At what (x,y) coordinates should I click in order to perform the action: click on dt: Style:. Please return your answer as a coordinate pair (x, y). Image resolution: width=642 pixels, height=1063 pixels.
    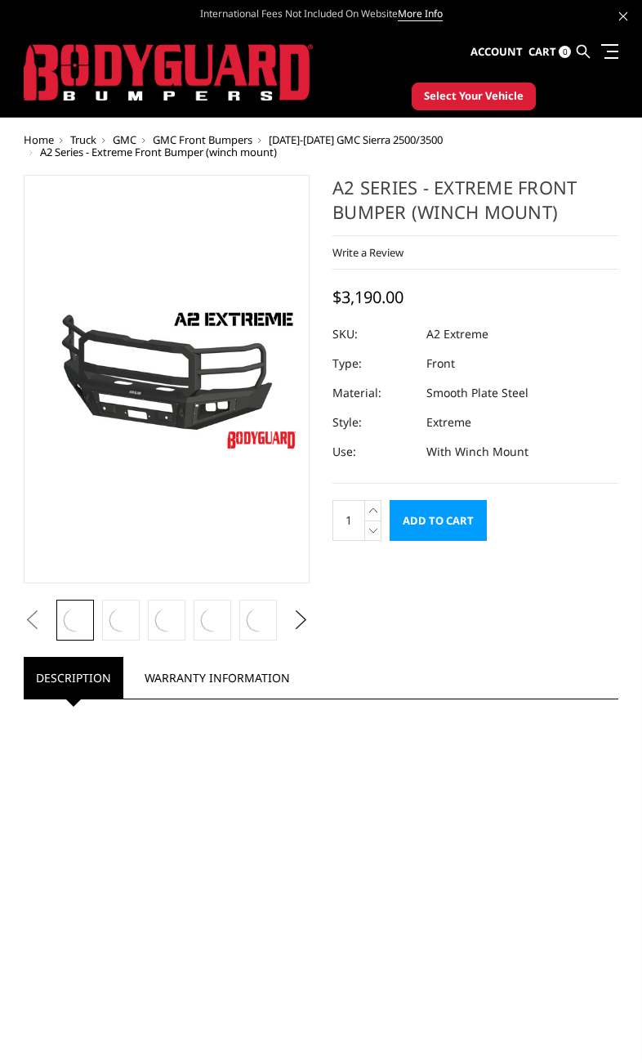
    Looking at the image, I should click on (373, 422).